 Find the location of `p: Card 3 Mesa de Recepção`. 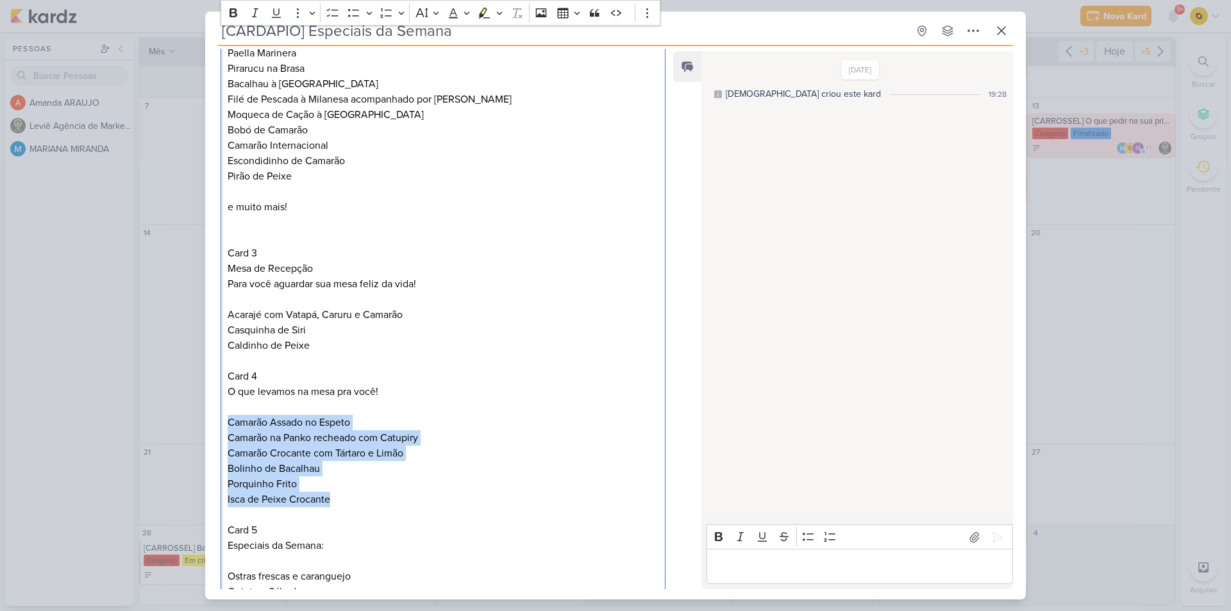

p: Card 3 Mesa de Recepção is located at coordinates (443, 246).